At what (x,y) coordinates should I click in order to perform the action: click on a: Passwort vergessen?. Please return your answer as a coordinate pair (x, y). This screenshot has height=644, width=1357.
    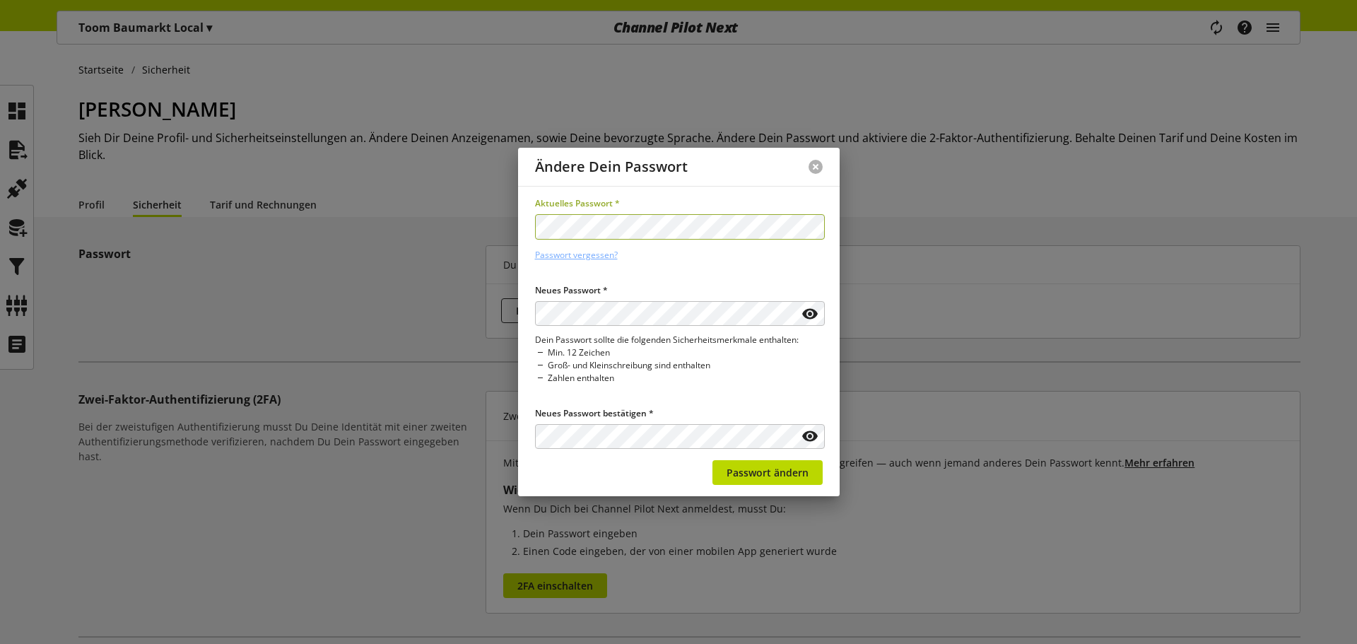
    Looking at the image, I should click on (576, 254).